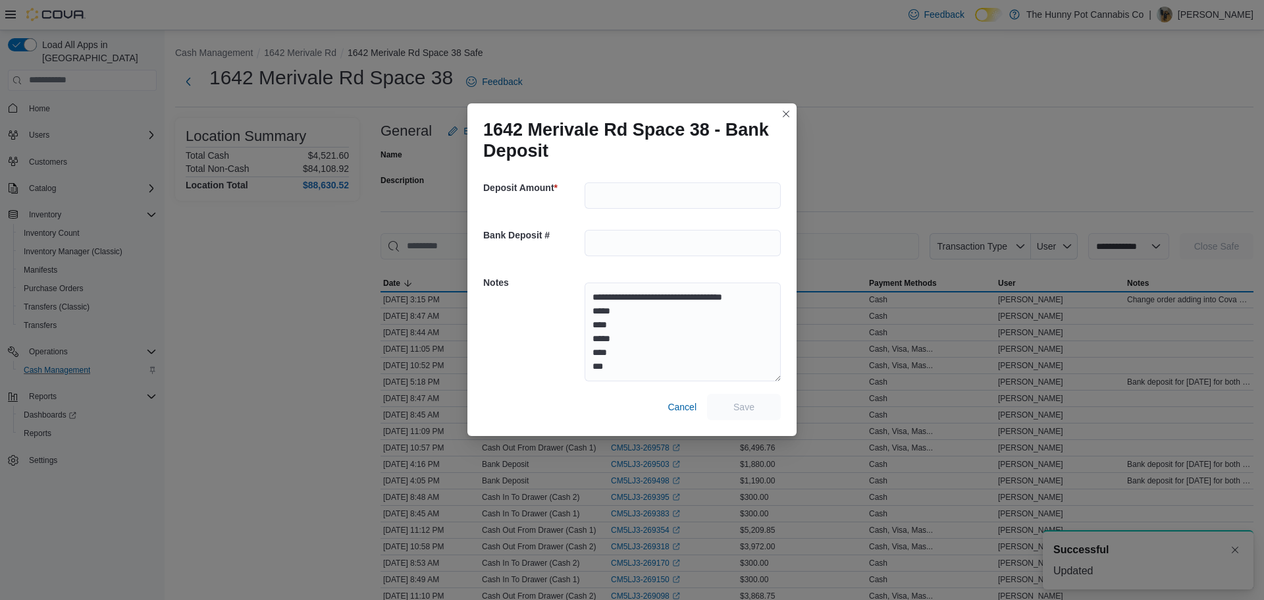 The image size is (1264, 600). What do you see at coordinates (533, 235) in the screenshot?
I see `h5: Bank Deposit #` at bounding box center [533, 235].